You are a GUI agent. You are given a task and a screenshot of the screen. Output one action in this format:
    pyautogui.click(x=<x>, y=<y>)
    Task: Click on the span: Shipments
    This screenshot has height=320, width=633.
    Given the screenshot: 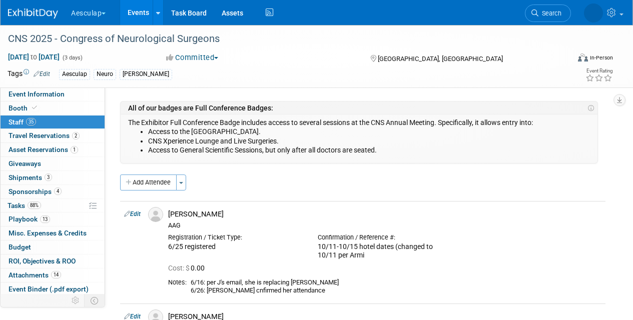 What is the action you would take?
    pyautogui.click(x=30, y=178)
    